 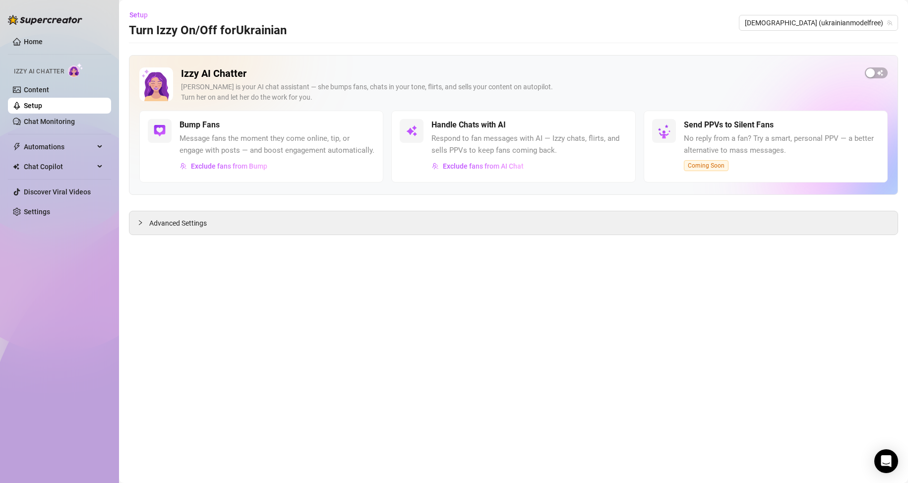 What do you see at coordinates (519, 73) in the screenshot?
I see `h2: Izzy AI Chatter` at bounding box center [519, 73].